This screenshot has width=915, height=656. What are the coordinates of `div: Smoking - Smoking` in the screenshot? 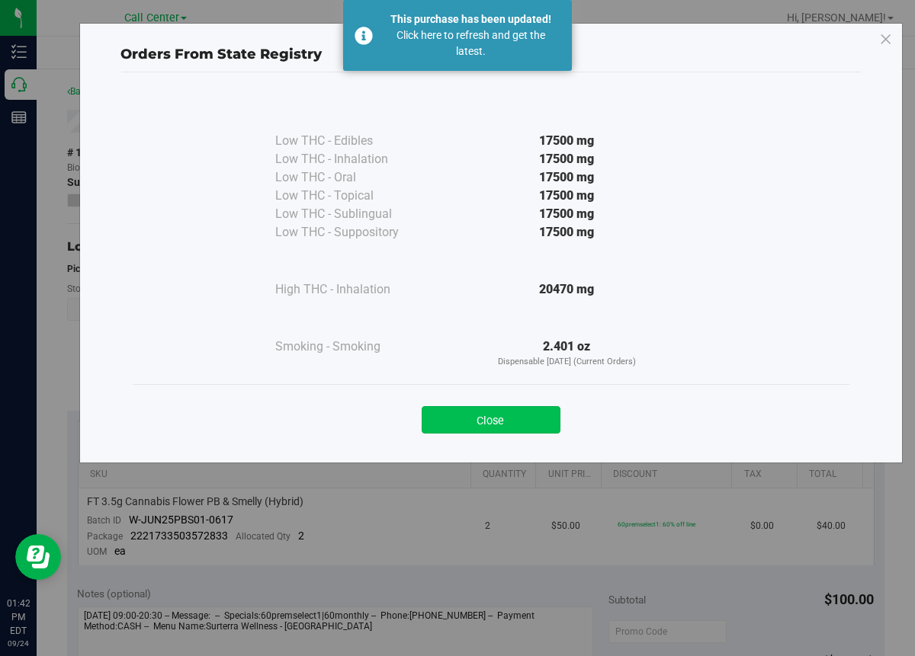 It's located at (352, 347).